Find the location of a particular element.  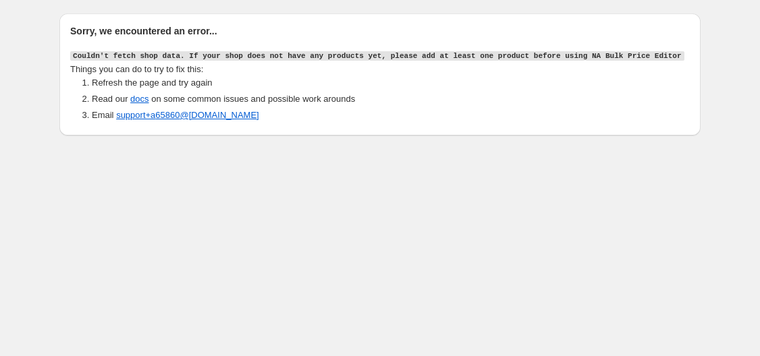

li: Refresh the page and try again is located at coordinates (391, 83).